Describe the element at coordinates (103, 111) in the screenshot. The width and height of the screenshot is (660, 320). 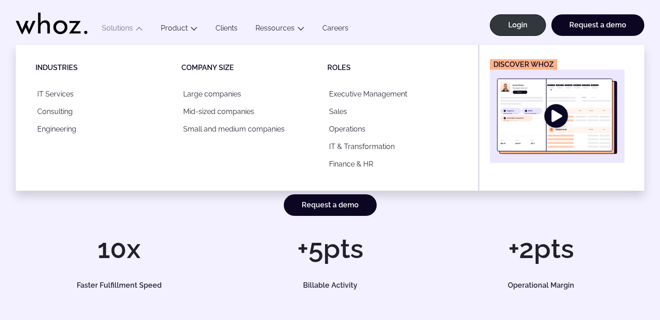
I see `a: Consulting` at that location.